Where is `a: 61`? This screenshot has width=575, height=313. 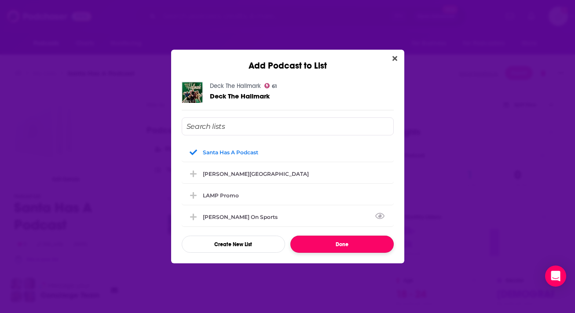
a: 61 is located at coordinates (271, 86).